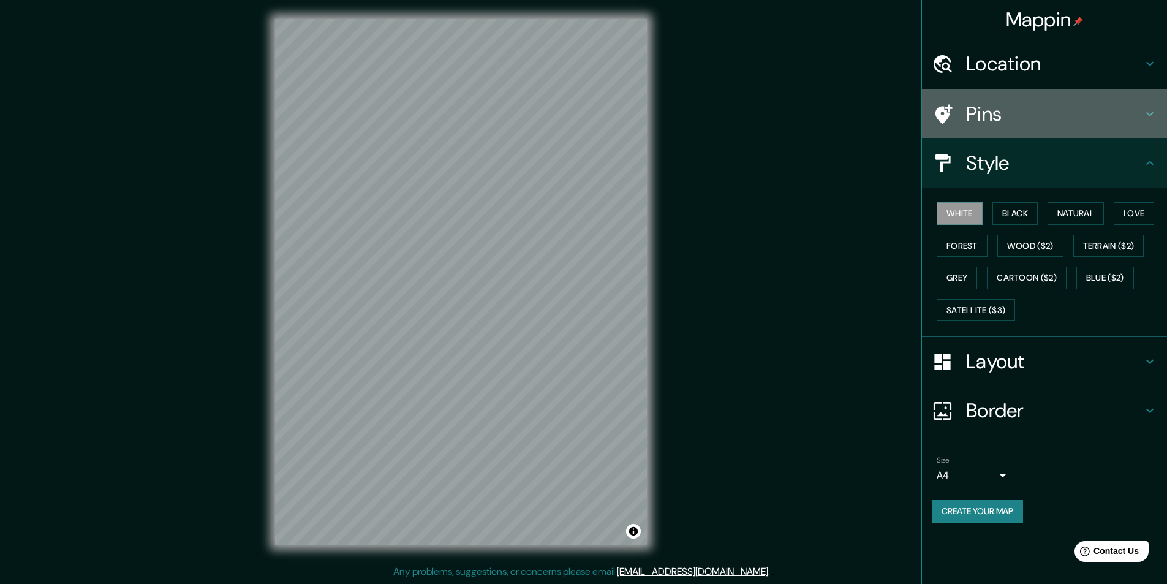 Image resolution: width=1167 pixels, height=584 pixels. What do you see at coordinates (1054, 114) in the screenshot?
I see `h4: Pins` at bounding box center [1054, 114].